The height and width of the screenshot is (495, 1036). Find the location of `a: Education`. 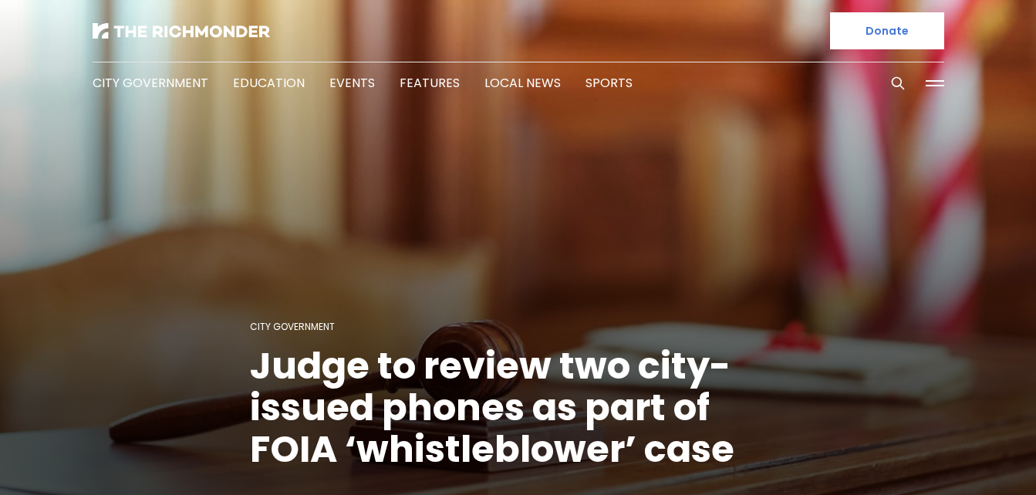

a: Education is located at coordinates (268, 83).